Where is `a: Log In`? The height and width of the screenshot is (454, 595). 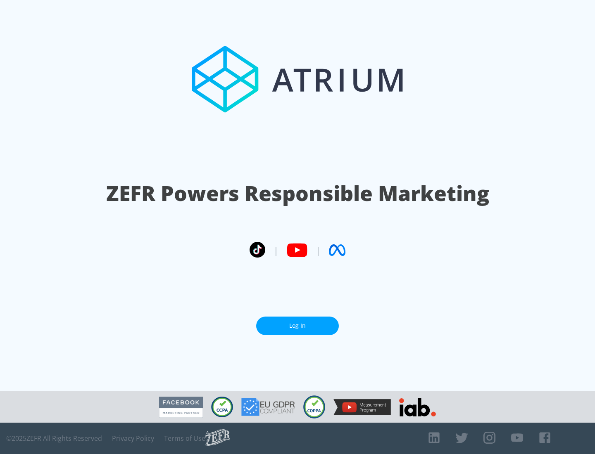
a: Log In is located at coordinates (297, 326).